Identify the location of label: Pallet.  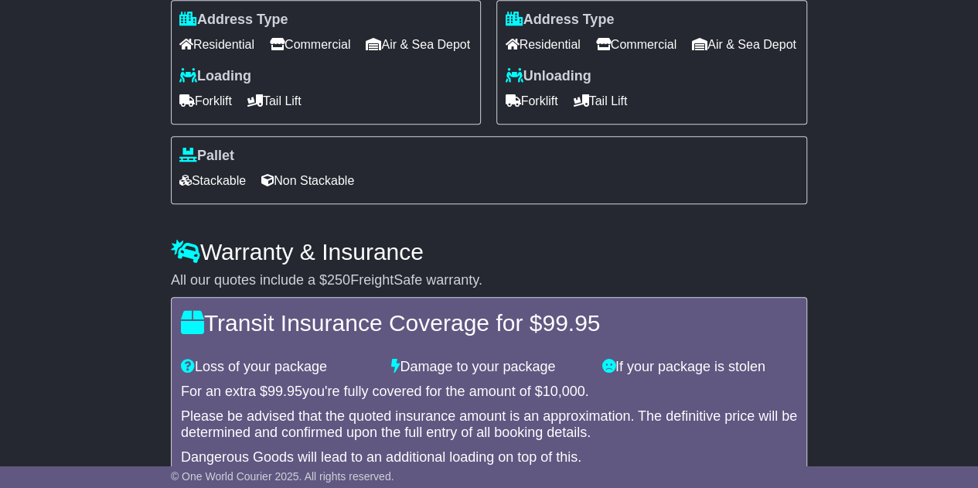
(206, 156).